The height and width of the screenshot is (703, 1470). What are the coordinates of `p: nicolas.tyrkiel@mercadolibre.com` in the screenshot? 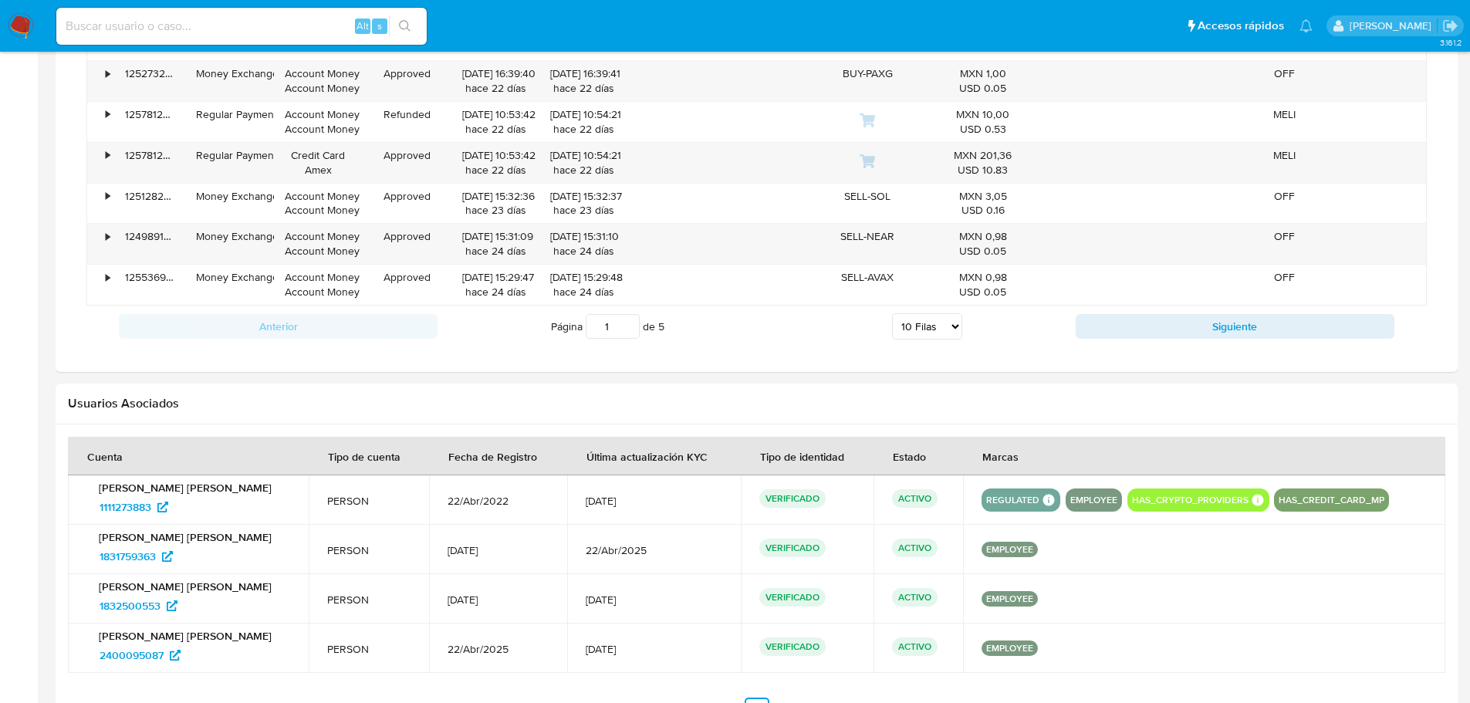 It's located at (1393, 25).